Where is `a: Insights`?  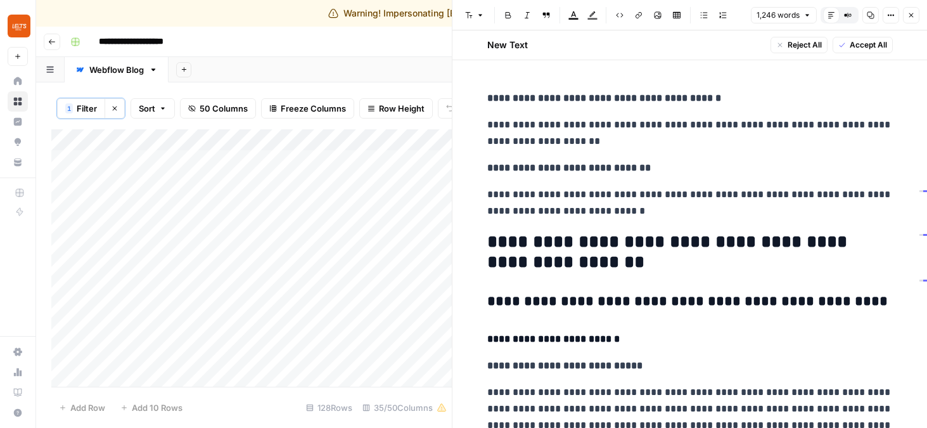
a: Insights is located at coordinates (18, 122).